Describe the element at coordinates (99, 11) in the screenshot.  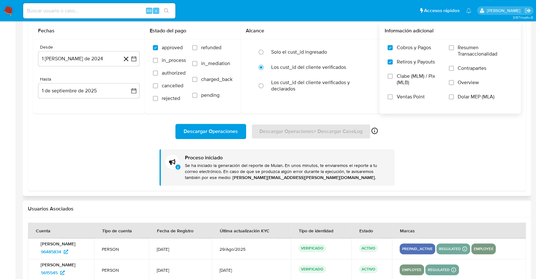
I see `input: Buscar usuario o caso...` at that location.